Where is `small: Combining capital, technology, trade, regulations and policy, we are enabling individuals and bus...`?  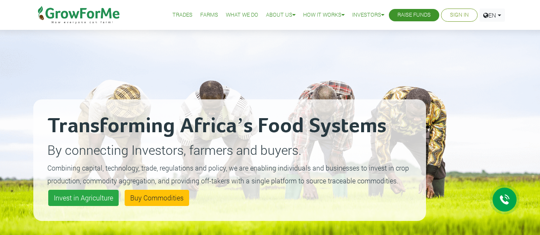
small: Combining capital, technology, trade, regulations and policy, we are enabling individuals and bus... is located at coordinates (228, 174).